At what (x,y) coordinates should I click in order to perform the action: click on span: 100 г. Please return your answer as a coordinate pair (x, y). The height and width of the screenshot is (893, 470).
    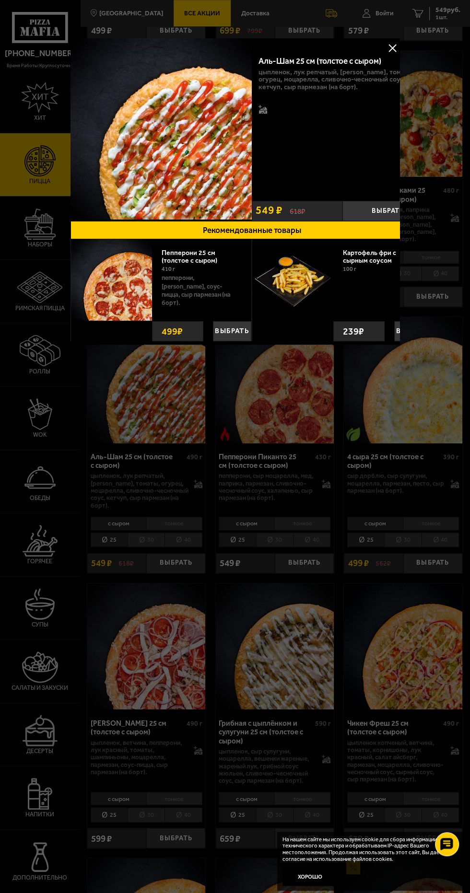
    Looking at the image, I should click on (350, 269).